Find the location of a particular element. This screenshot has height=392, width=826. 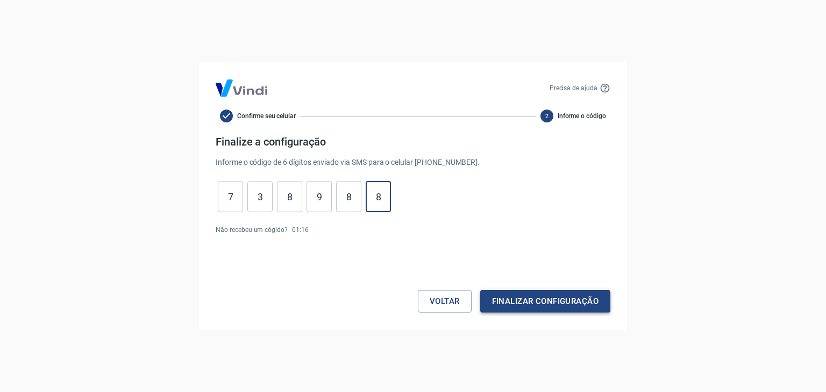

span: Confirme seu celular is located at coordinates (266, 116).